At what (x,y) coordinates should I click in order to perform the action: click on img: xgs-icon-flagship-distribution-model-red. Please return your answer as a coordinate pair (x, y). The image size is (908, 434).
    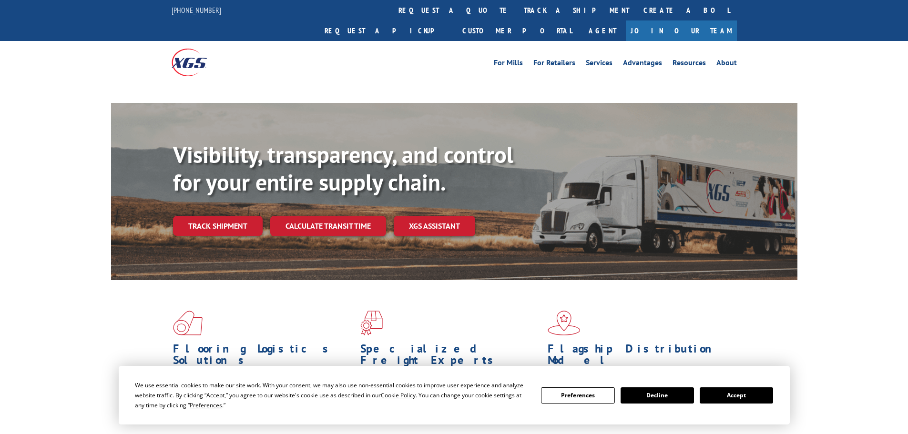
    Looking at the image, I should click on (564, 323).